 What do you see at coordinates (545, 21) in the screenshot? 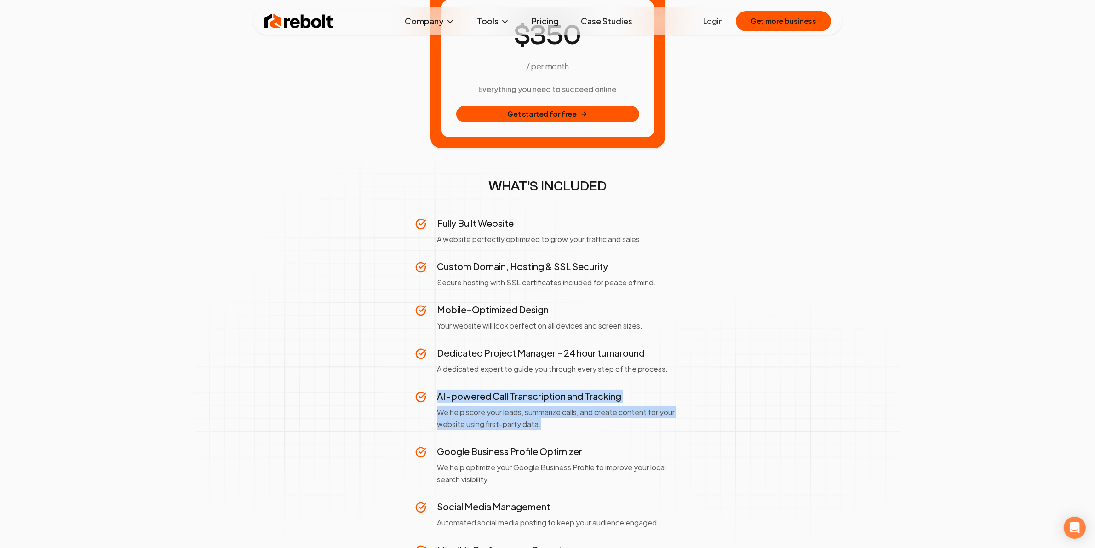
I see `a: Pricing` at bounding box center [545, 21].